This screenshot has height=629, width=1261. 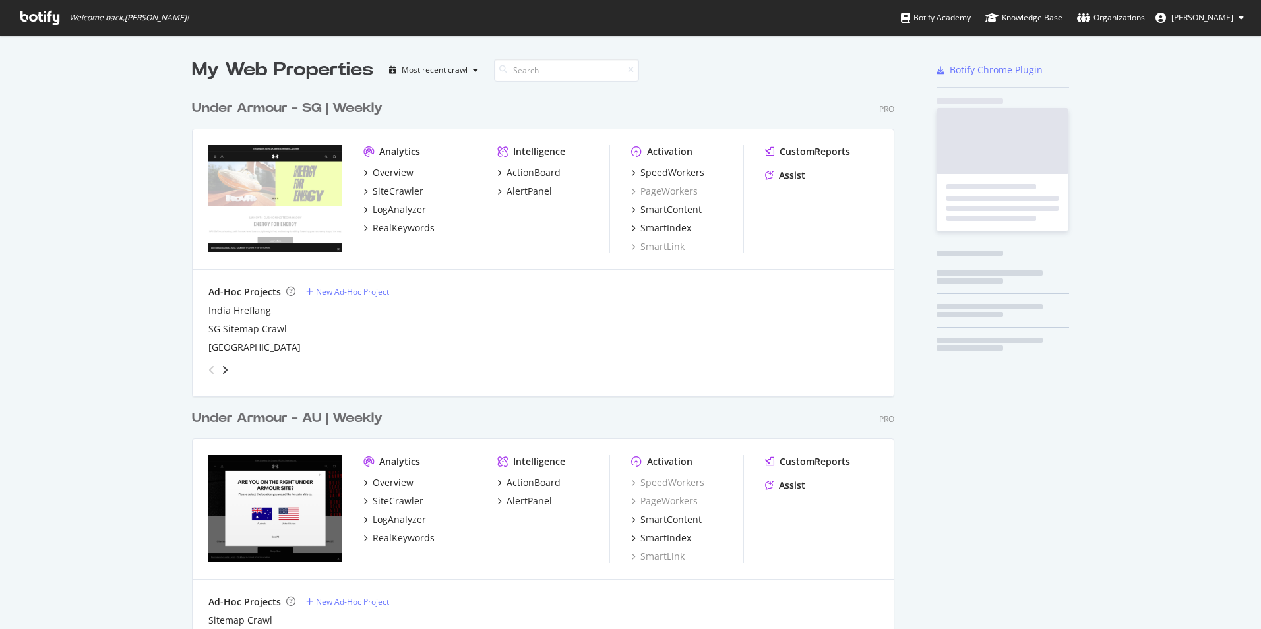 I want to click on a: Under Armour - SG | Weekly, so click(x=289, y=108).